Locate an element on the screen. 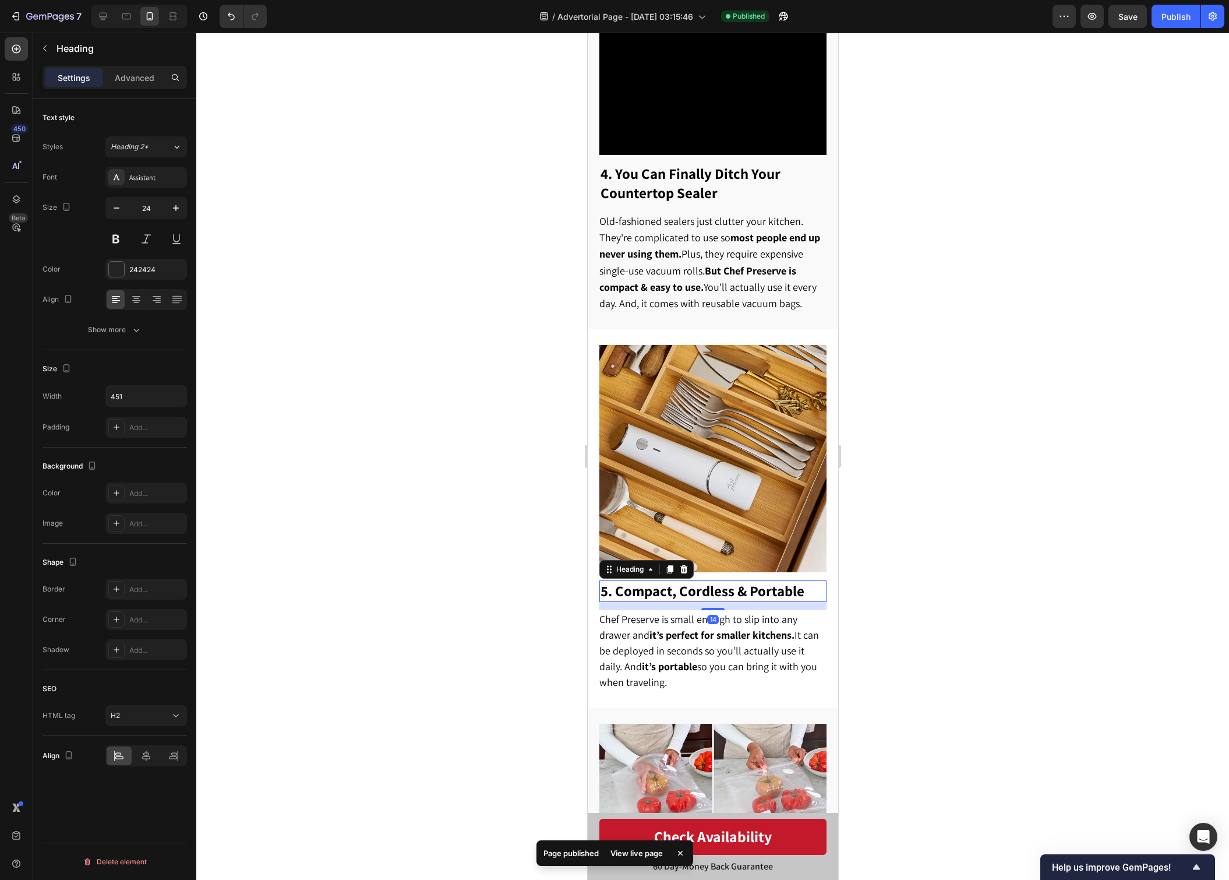  p: Check Availability is located at coordinates (125, 804).